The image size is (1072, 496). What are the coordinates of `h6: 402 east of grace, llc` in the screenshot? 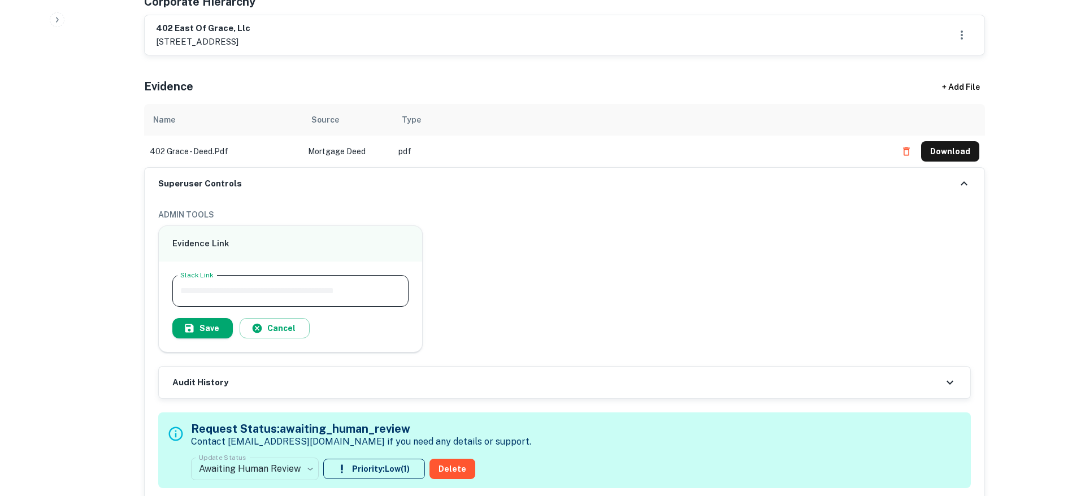 It's located at (203, 28).